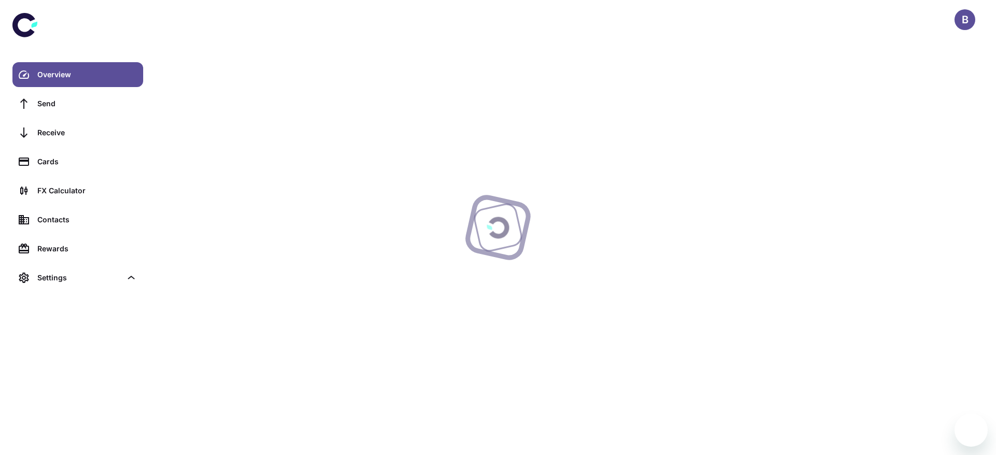  What do you see at coordinates (78, 75) in the screenshot?
I see `a: Overview` at bounding box center [78, 75].